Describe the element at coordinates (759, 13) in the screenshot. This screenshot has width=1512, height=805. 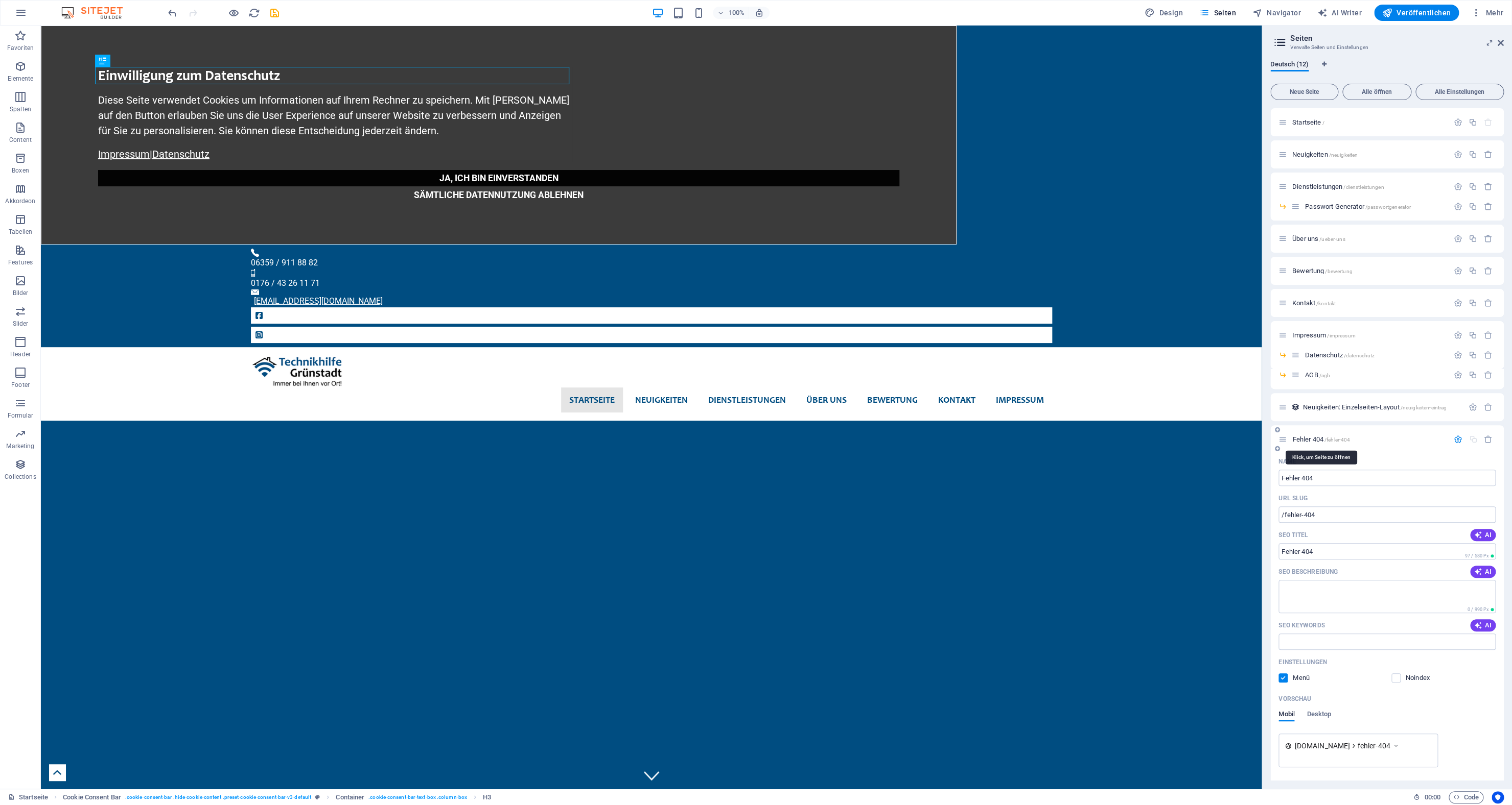
I see `i: Bei Größenänderung Zoomstufe automatisch an das gewählte Gerät anpassen.` at that location.